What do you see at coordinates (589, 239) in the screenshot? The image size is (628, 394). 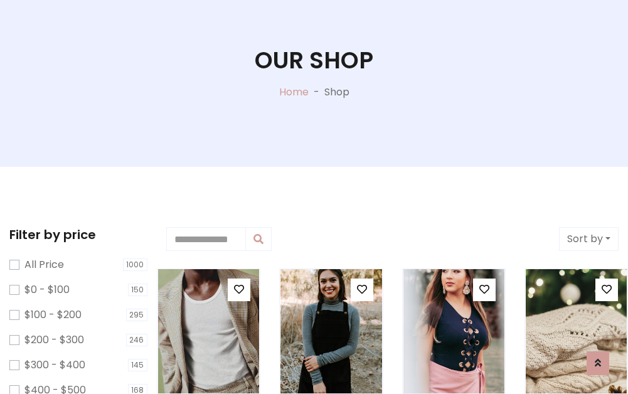 I see `button: Sort by` at bounding box center [589, 239].